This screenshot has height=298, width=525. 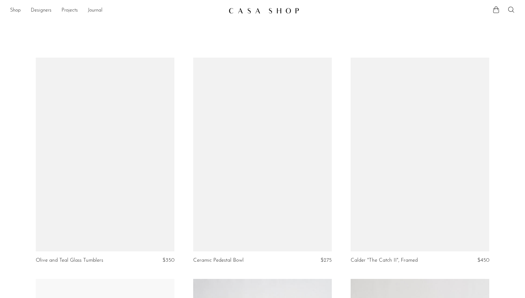 What do you see at coordinates (168, 261) in the screenshot?
I see `span: $350` at bounding box center [168, 261].